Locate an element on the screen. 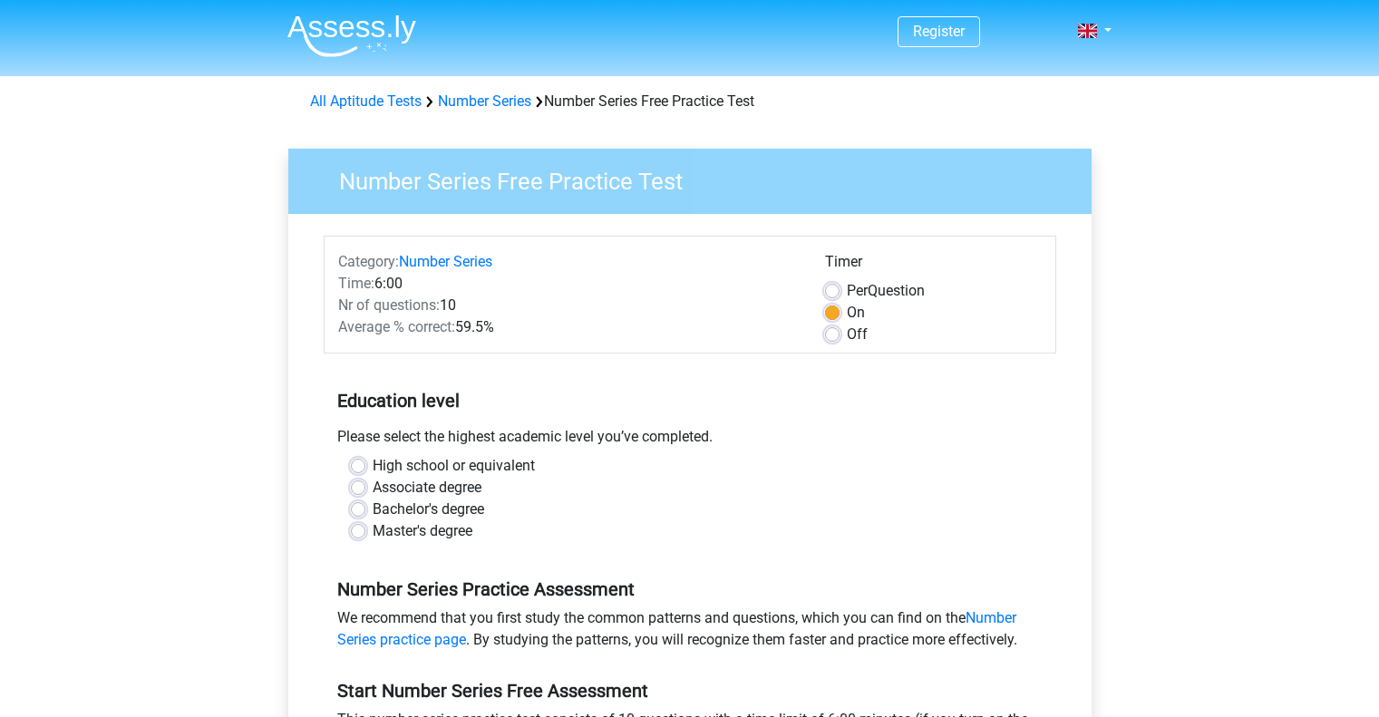  img: Assessly is located at coordinates (352, 35).